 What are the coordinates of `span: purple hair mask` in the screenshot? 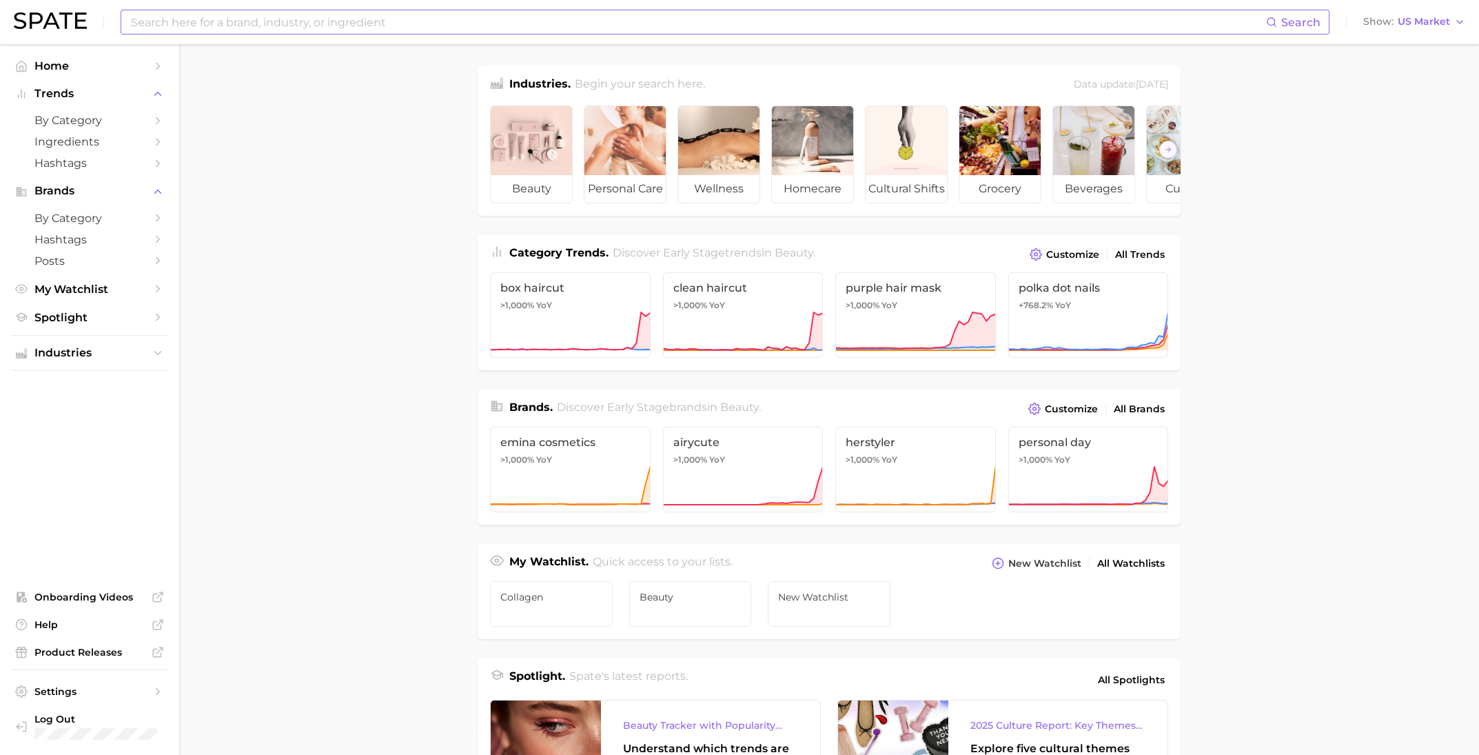 It's located at (915, 287).